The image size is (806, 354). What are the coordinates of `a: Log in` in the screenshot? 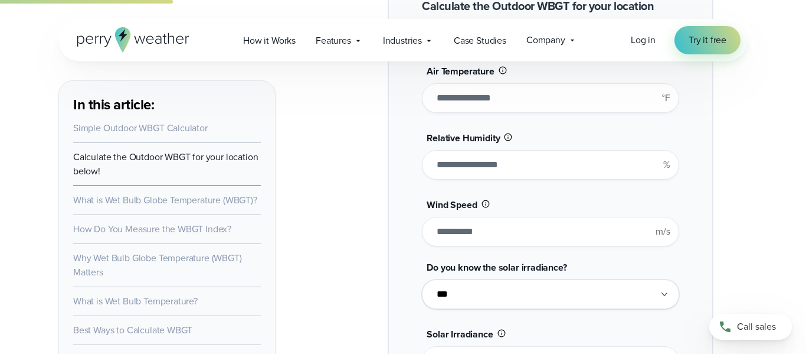 It's located at (644, 40).